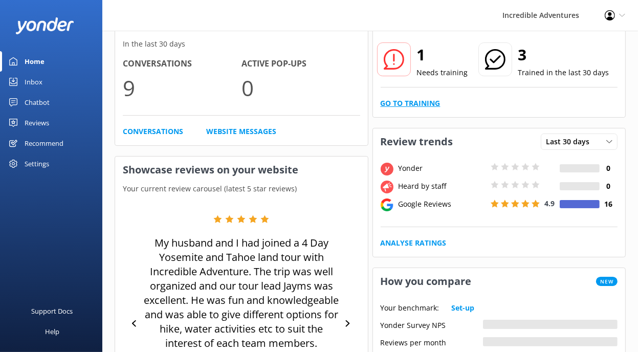 The width and height of the screenshot is (638, 352). What do you see at coordinates (607, 282) in the screenshot?
I see `span: New` at bounding box center [607, 282].